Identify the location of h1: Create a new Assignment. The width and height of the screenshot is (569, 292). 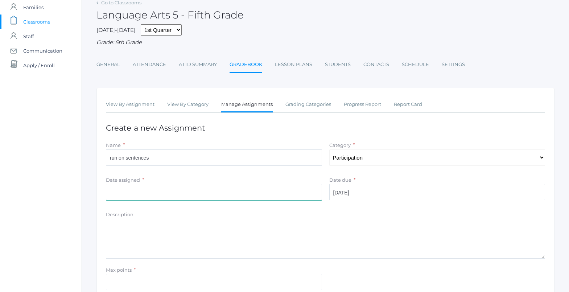
(325, 128).